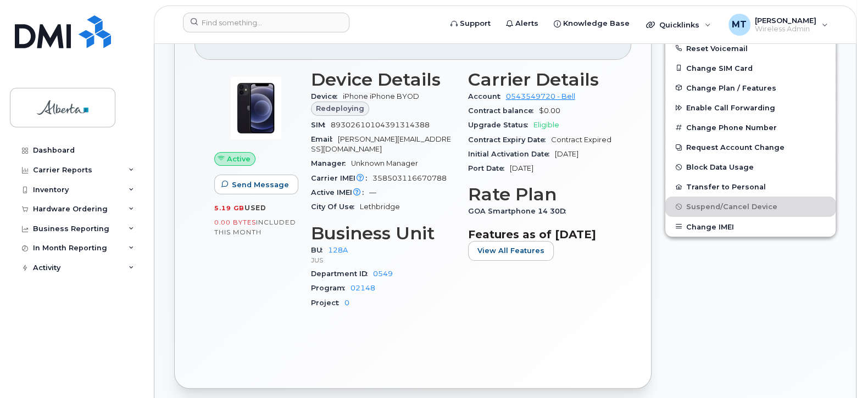  What do you see at coordinates (750, 68) in the screenshot?
I see `button: Change SIM Card` at bounding box center [750, 68].